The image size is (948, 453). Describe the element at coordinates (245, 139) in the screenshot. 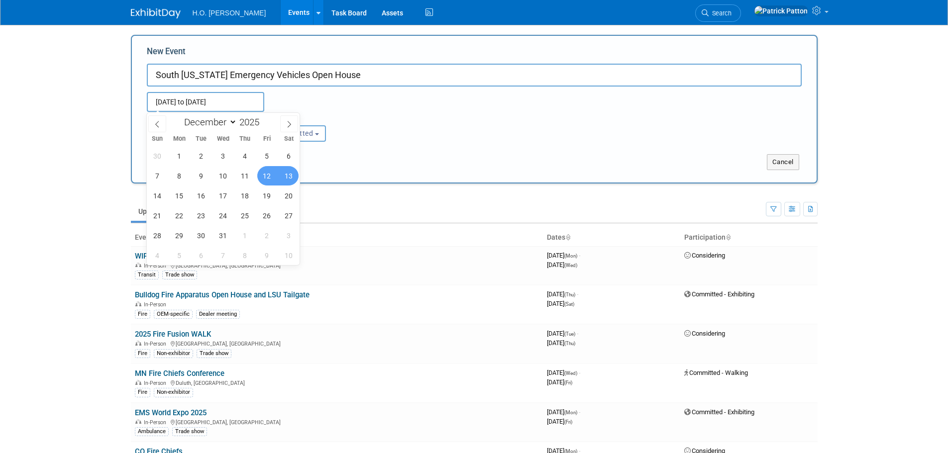

I see `span: Thu` at that location.